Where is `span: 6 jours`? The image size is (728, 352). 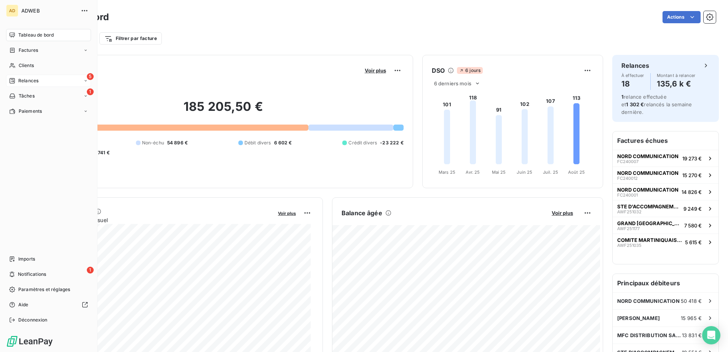 span: 6 jours is located at coordinates (470, 70).